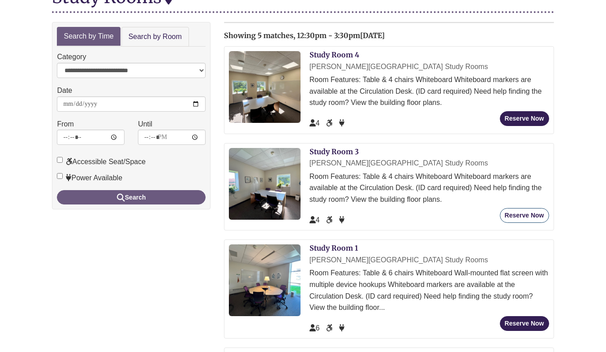 This screenshot has height=352, width=606. I want to click on label: Until, so click(145, 124).